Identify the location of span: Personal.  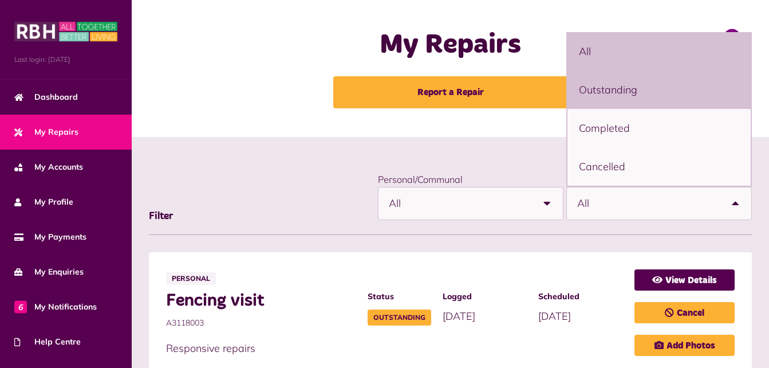
(191, 278).